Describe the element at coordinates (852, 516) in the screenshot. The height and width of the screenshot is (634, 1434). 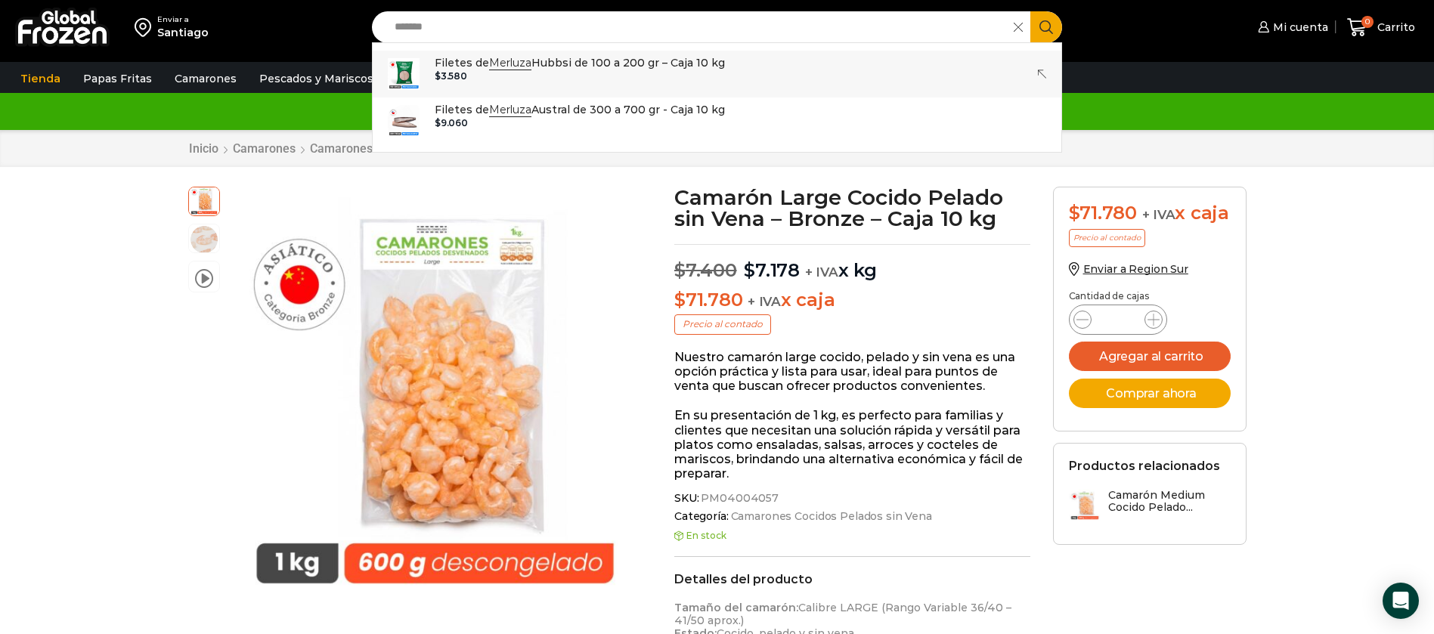
I see `span: Categoría:` at that location.